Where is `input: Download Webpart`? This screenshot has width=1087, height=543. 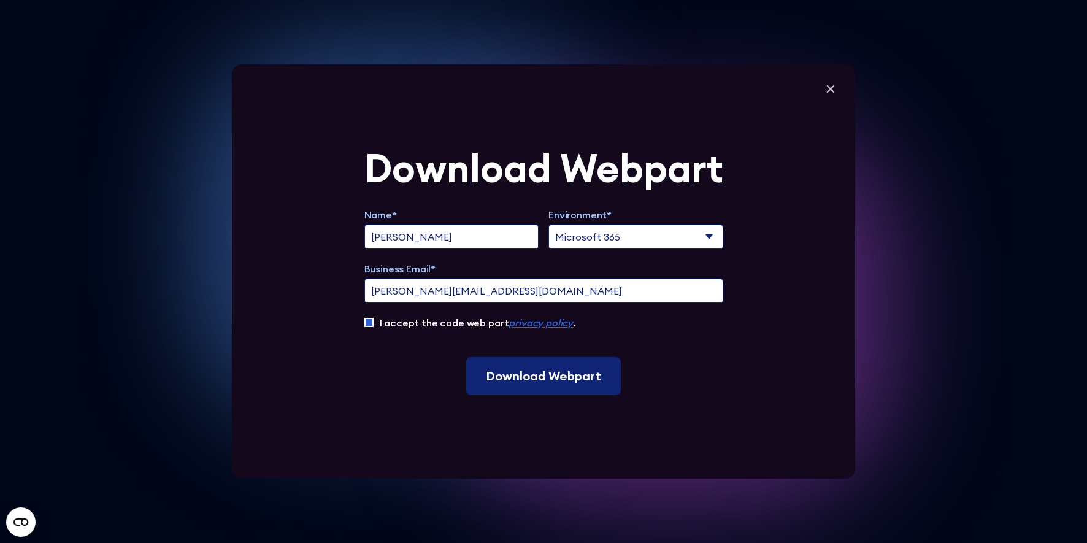 input: Download Webpart is located at coordinates (544, 376).